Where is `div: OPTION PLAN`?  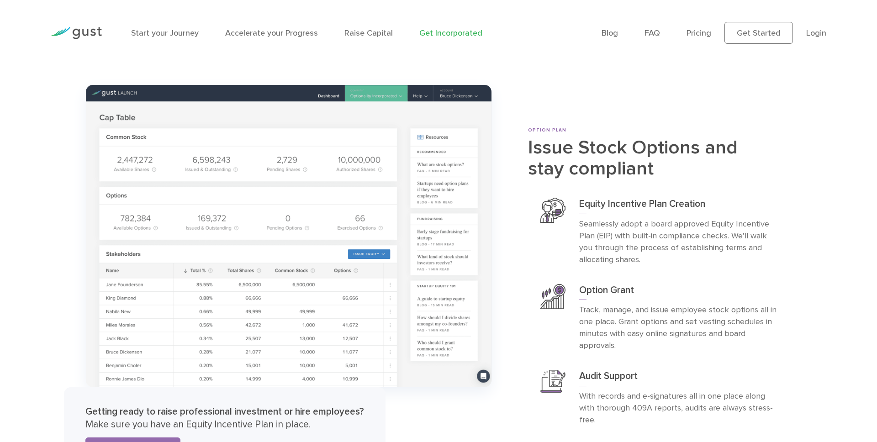 div: OPTION PLAN is located at coordinates (659, 130).